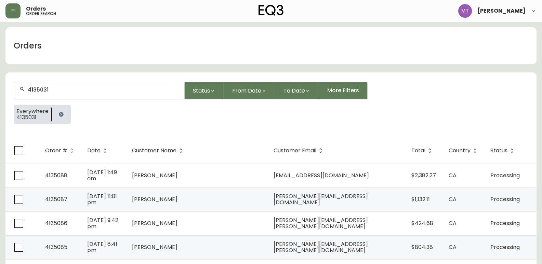  What do you see at coordinates (247, 91) in the screenshot?
I see `span: From Date` at bounding box center [247, 91].